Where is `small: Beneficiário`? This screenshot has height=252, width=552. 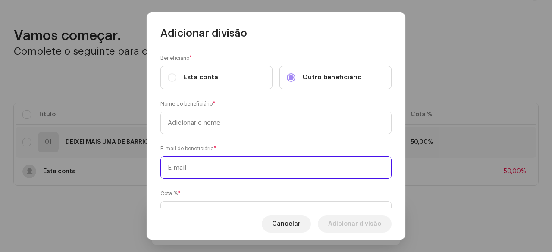
small: Beneficiário is located at coordinates (175, 58).